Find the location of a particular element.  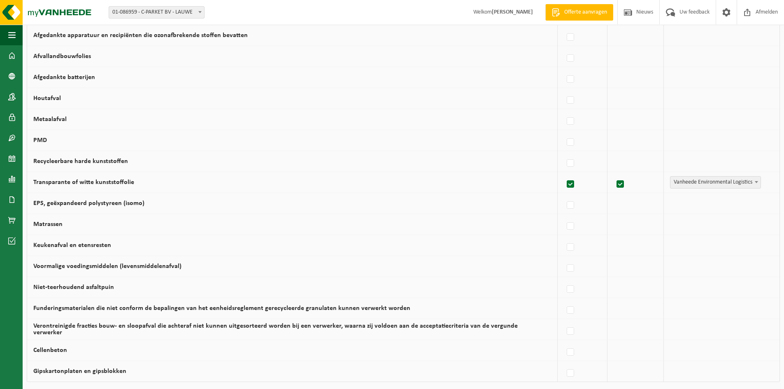

label: Keukenafval en etensresten is located at coordinates (72, 245).